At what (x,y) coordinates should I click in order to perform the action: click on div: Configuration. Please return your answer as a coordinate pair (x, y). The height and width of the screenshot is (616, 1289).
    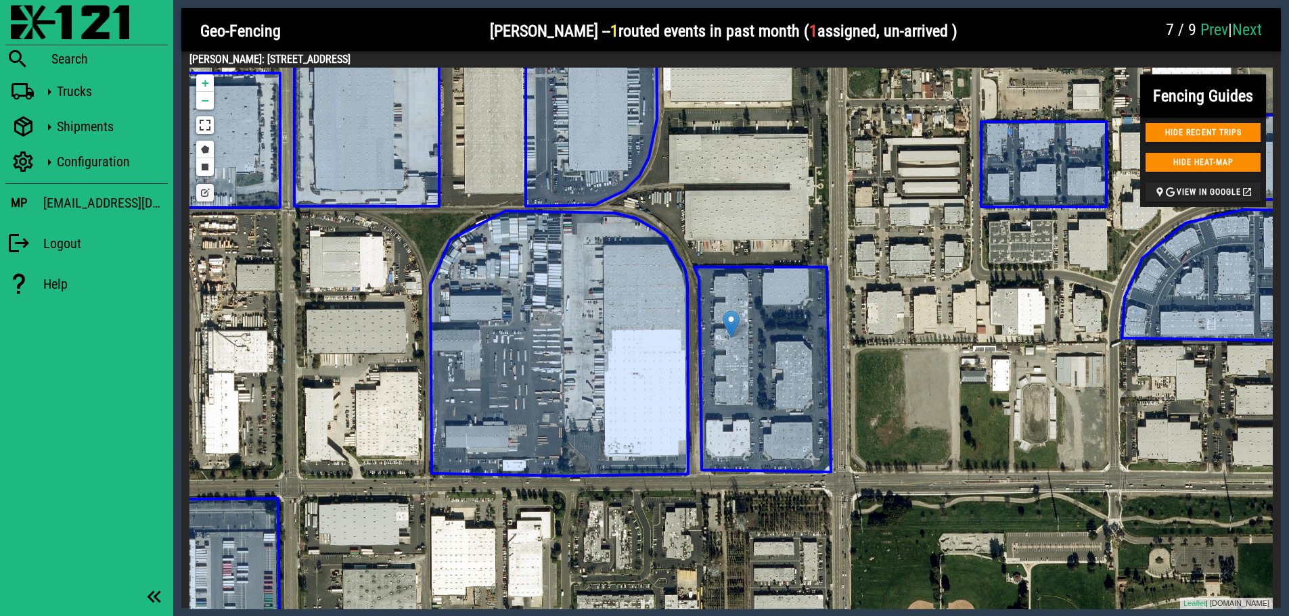
    Looking at the image, I should click on (110, 162).